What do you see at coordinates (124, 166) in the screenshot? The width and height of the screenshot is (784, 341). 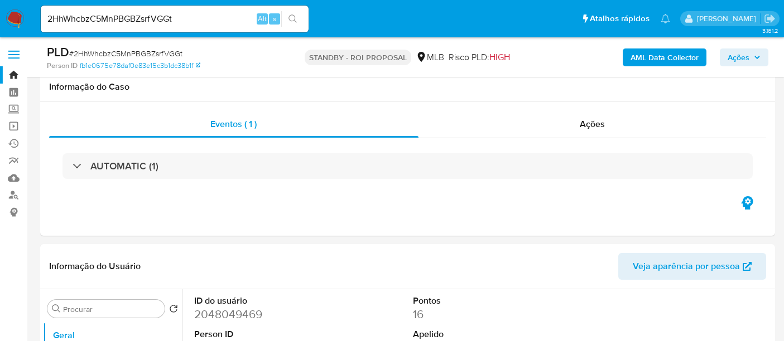 I see `h3: AUTOMATIC (1)` at bounding box center [124, 166].